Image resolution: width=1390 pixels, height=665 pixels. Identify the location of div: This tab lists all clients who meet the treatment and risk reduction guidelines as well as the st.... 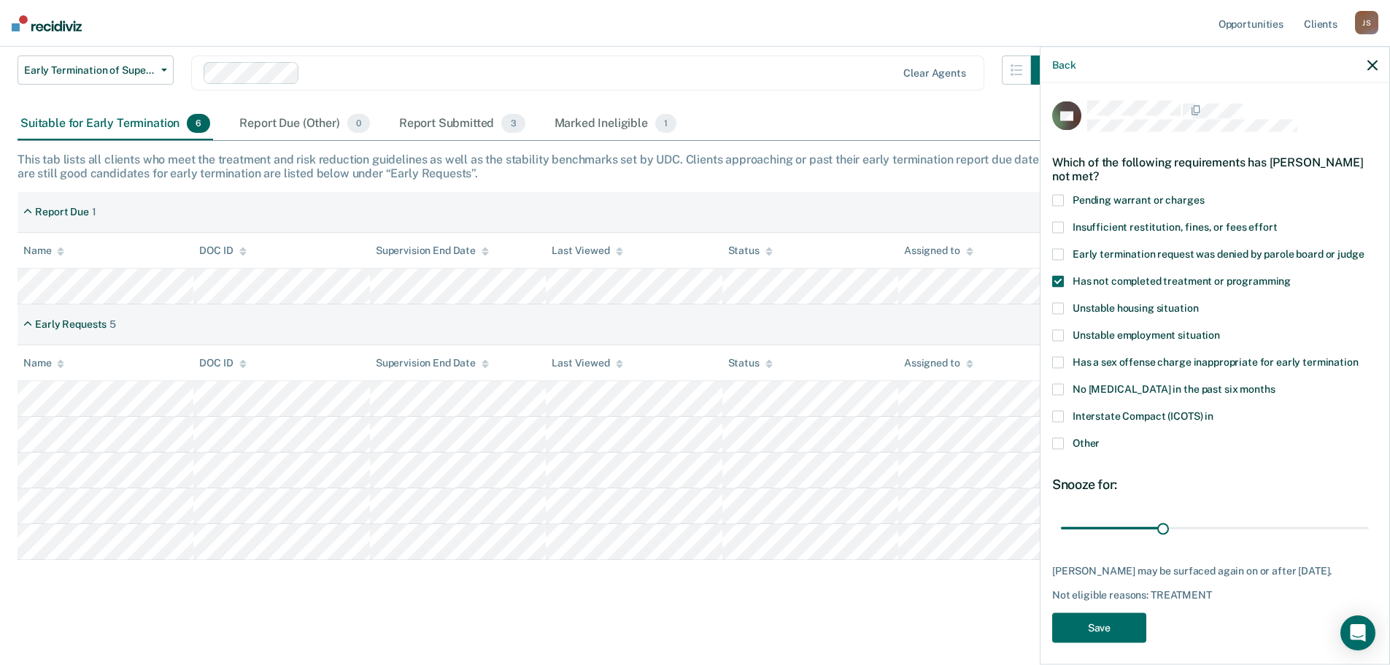
(695, 166).